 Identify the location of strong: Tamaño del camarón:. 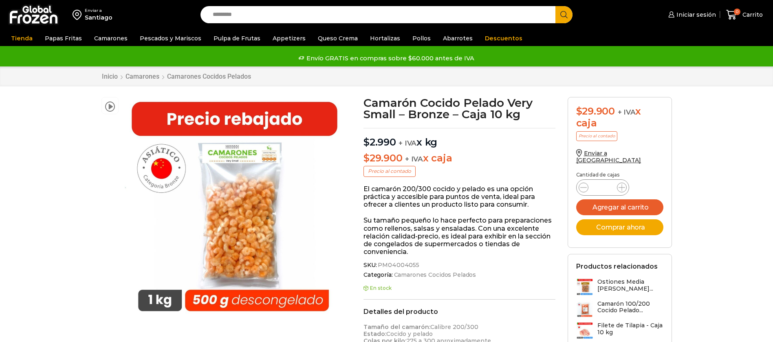
(397, 327).